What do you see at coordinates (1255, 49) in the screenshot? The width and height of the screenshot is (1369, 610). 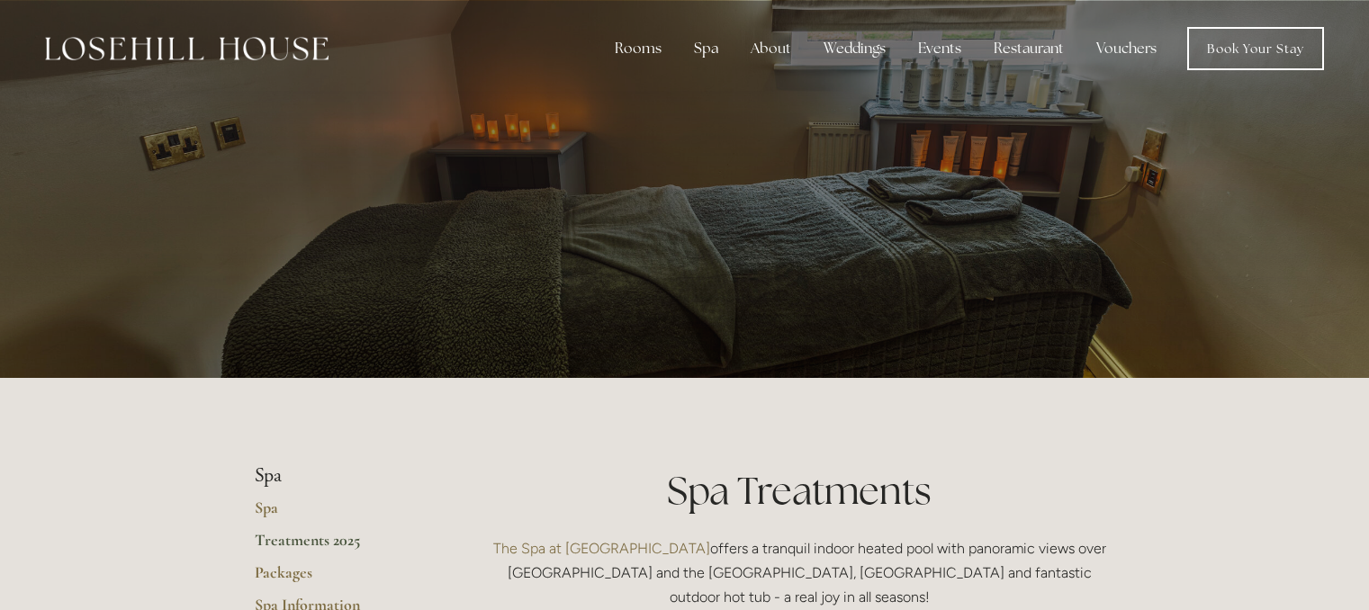 I see `a: Book Your Stay` at bounding box center [1255, 49].